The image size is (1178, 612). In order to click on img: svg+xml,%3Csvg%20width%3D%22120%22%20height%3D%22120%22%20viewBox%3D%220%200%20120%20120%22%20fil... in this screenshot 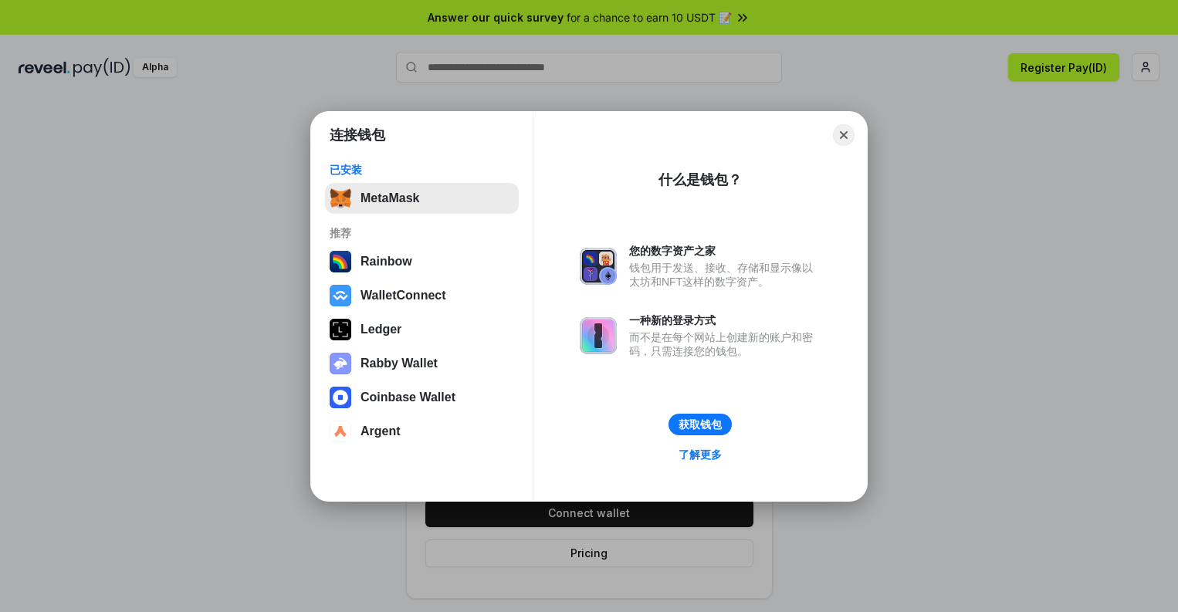, I will do `click(340, 262)`.